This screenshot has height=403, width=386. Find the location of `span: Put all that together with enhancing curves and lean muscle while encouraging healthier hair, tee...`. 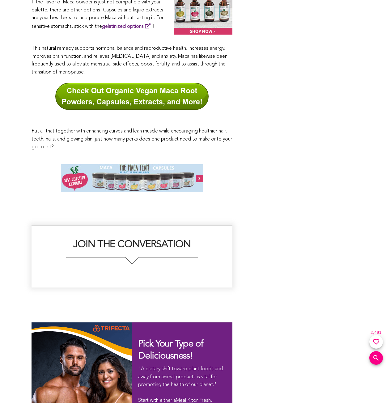

span: Put all that together with enhancing curves and lean muscle while encouraging healthier hair, tee... is located at coordinates (132, 139).